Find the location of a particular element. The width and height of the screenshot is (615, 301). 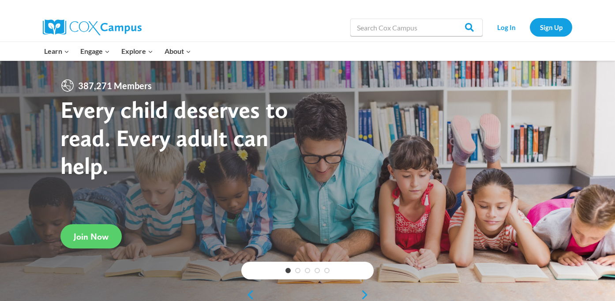

span: 387,271 Members is located at coordinates (115, 86).